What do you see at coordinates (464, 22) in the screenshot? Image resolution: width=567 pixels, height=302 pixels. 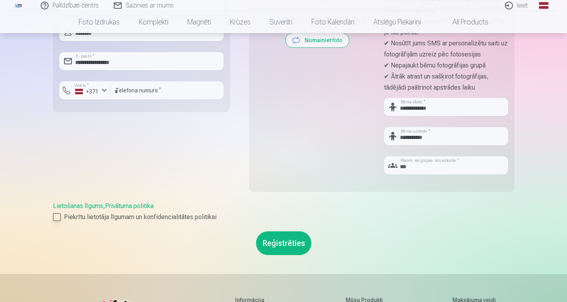 I see `a: All products` at bounding box center [464, 22].